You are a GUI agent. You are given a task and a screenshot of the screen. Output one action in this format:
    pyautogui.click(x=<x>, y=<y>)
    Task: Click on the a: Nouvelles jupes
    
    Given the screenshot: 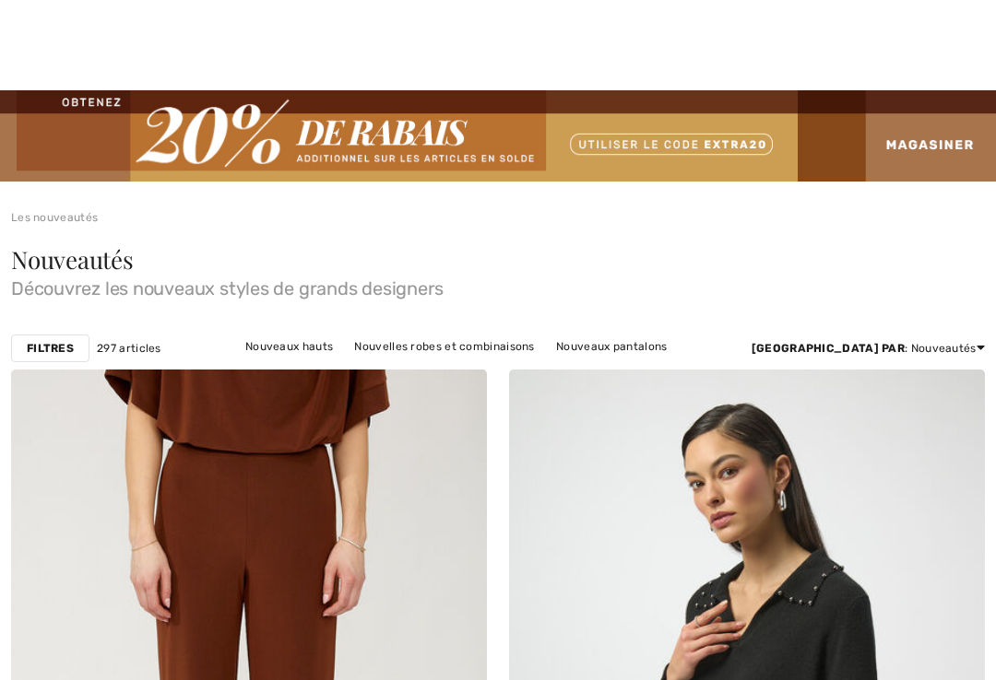 What is the action you would take?
    pyautogui.click(x=630, y=371)
    